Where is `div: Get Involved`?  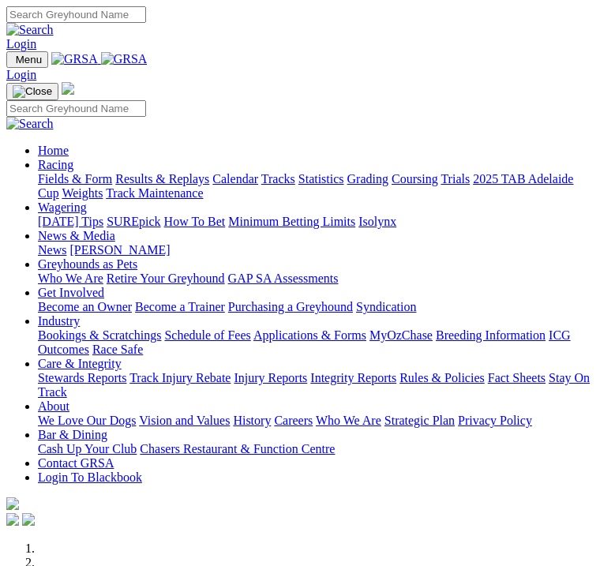
div: Get Involved is located at coordinates (316, 307).